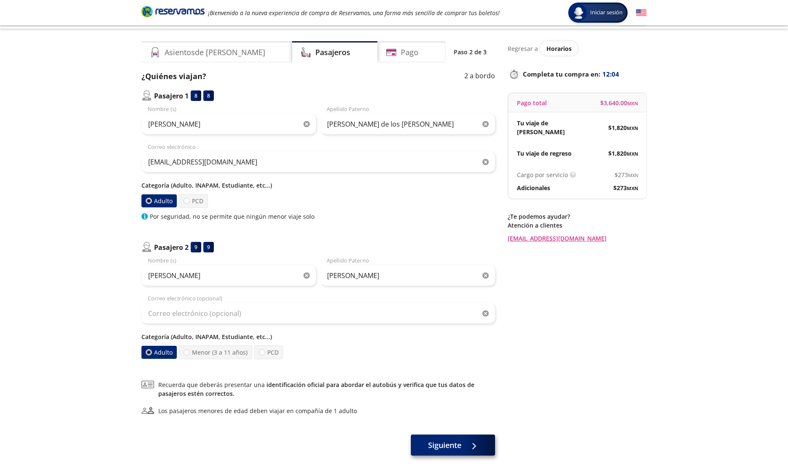 The width and height of the screenshot is (788, 464). What do you see at coordinates (232, 216) in the screenshot?
I see `p: Por seguridad, no se permite que ningún menor viaje solo` at bounding box center [232, 216].